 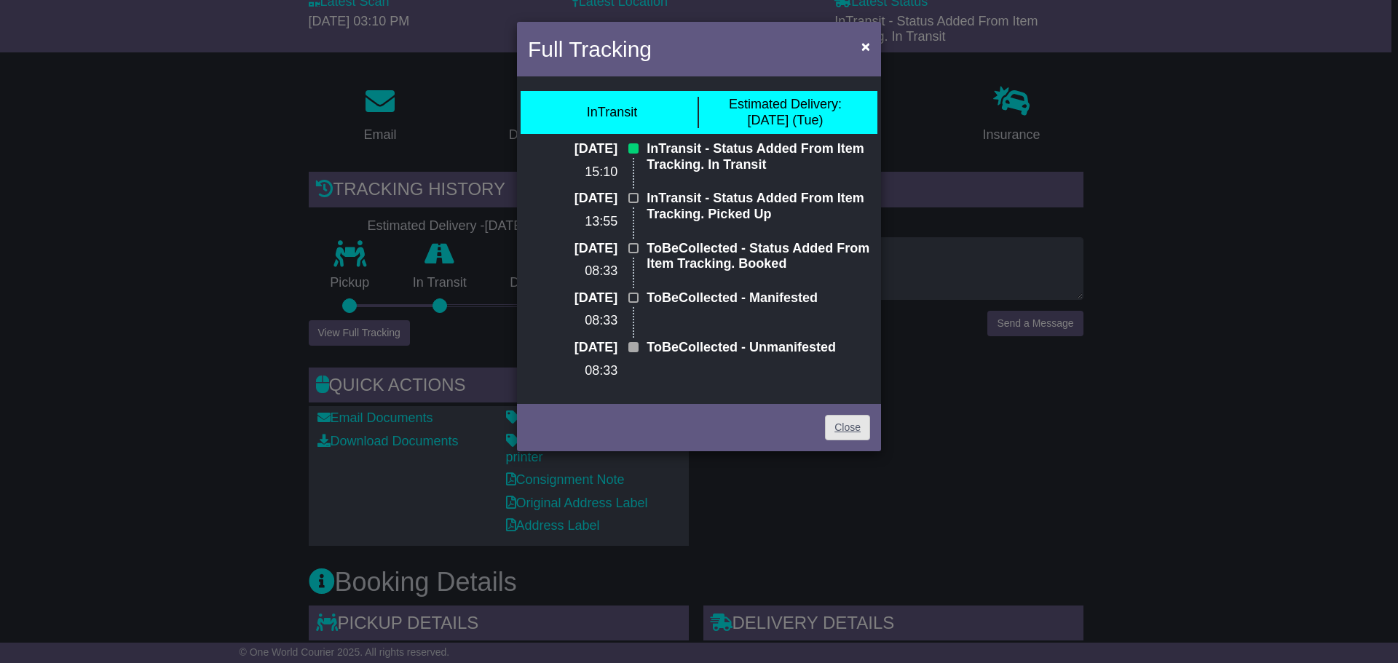 What do you see at coordinates (572, 222) in the screenshot?
I see `p: 13:55` at bounding box center [572, 222].